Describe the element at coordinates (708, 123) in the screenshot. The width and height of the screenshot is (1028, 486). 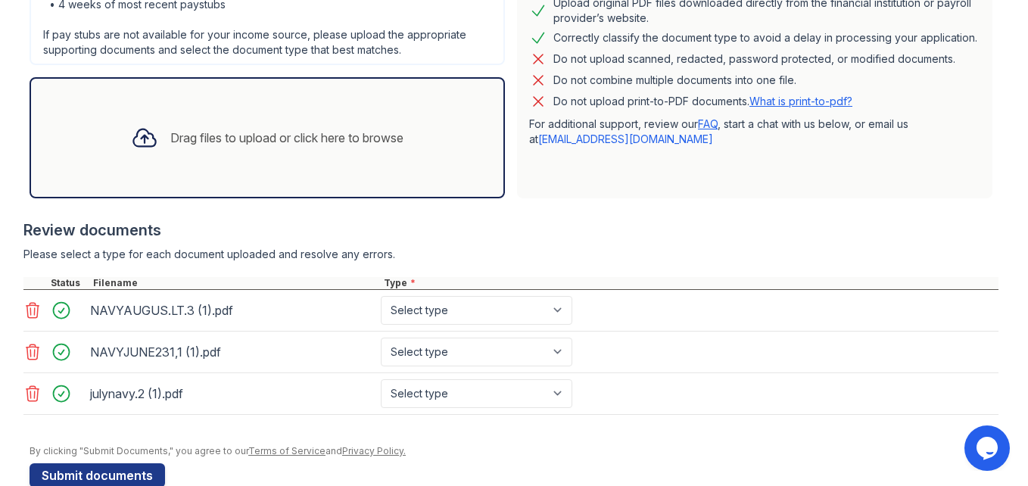
I see `a: FAQ` at that location.